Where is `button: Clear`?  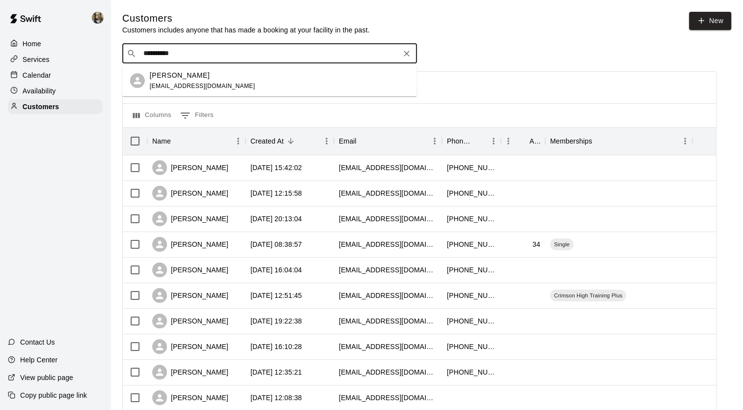
button: Clear is located at coordinates (407, 54).